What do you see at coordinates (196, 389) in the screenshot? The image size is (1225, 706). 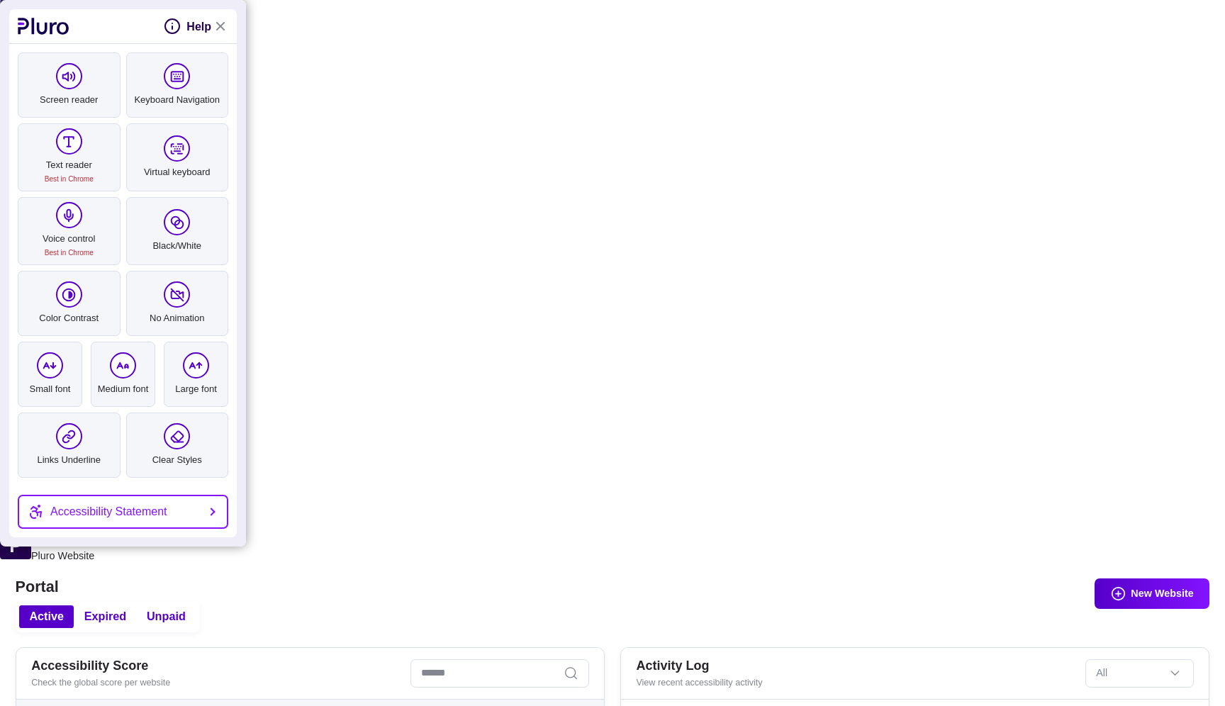 I see `span: Large font` at bounding box center [196, 389].